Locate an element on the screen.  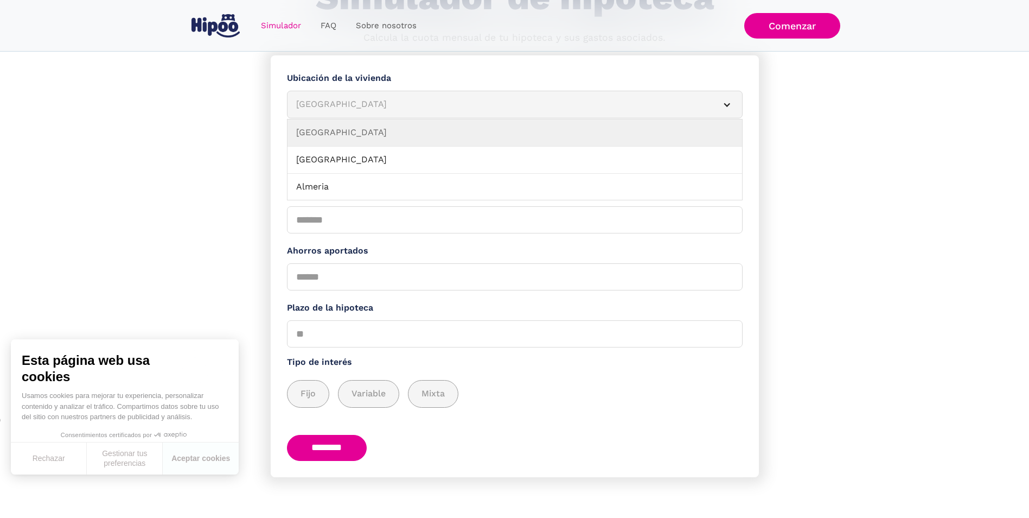
label: Plazo de la hipoteca is located at coordinates (515, 308).